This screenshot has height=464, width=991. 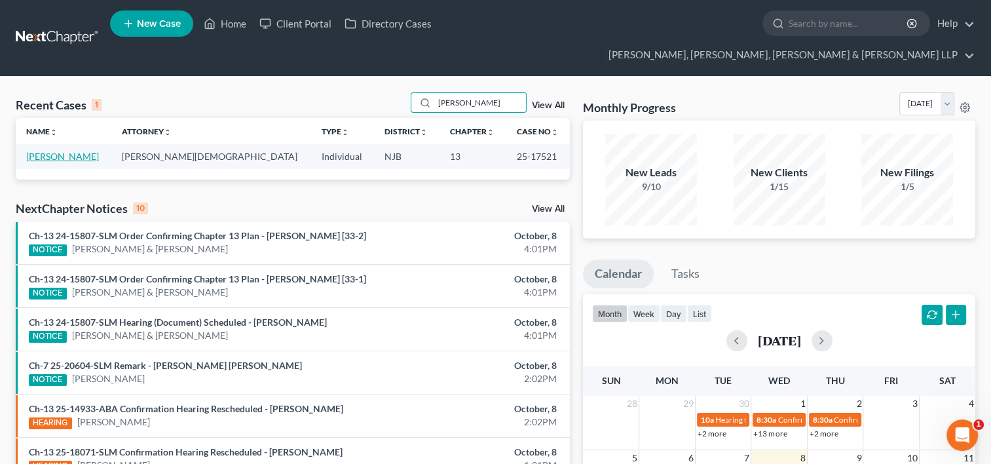 What do you see at coordinates (407, 156) in the screenshot?
I see `td: NJB` at bounding box center [407, 156].